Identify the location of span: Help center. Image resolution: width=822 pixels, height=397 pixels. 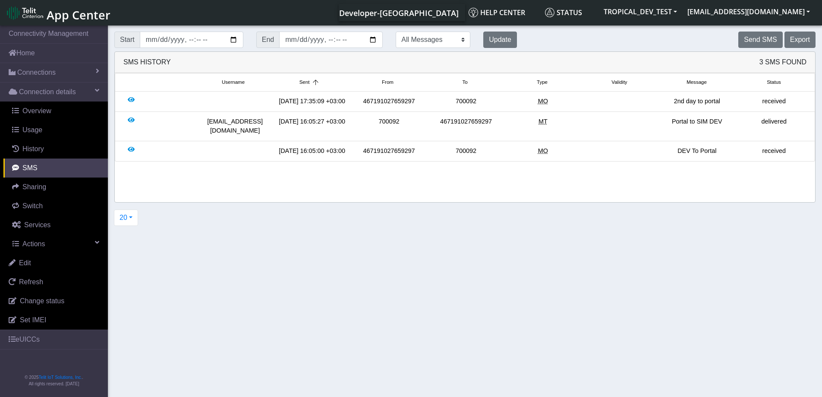
(497, 13).